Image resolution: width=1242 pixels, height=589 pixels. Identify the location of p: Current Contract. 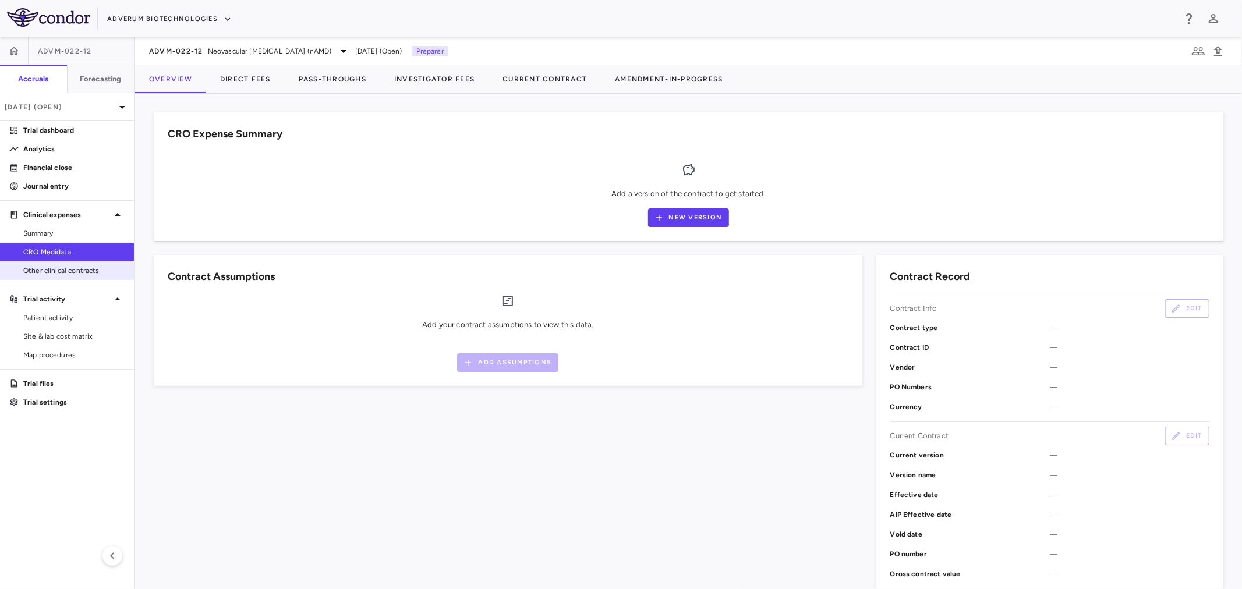
(919, 436).